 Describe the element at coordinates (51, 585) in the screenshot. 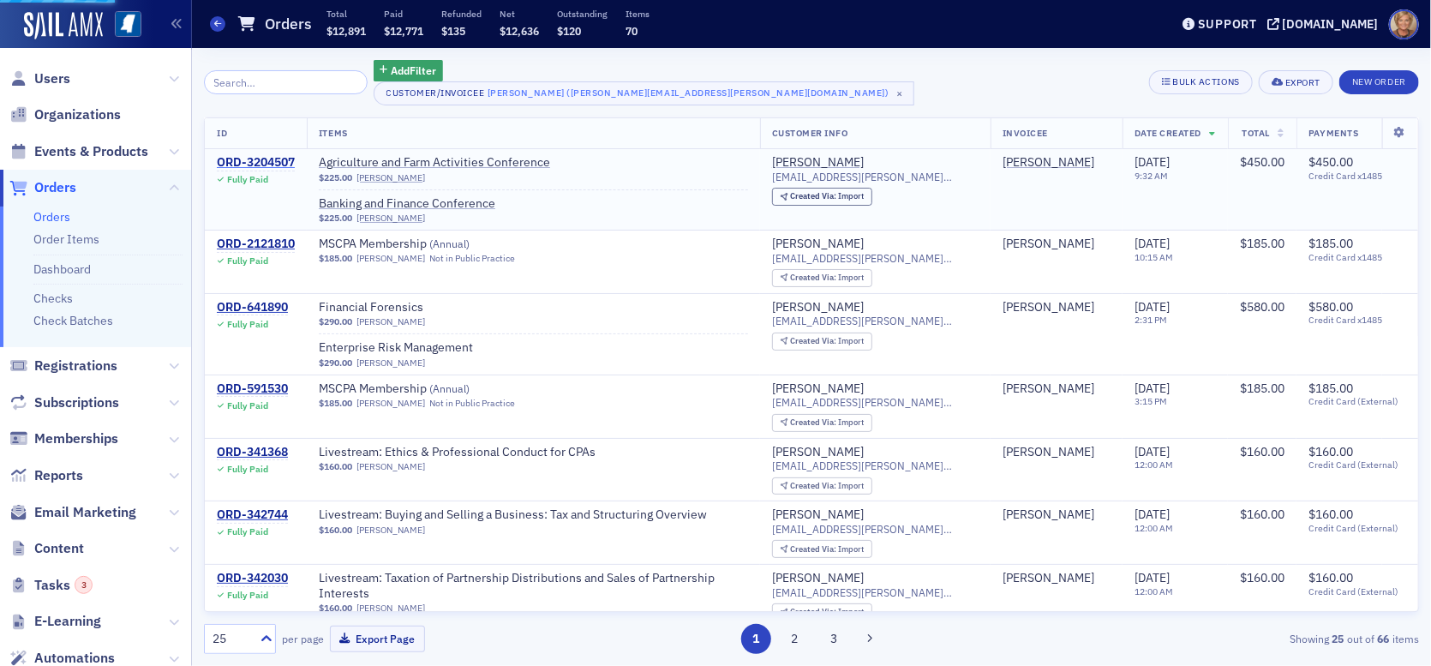

I see `a: Tasks3` at that location.